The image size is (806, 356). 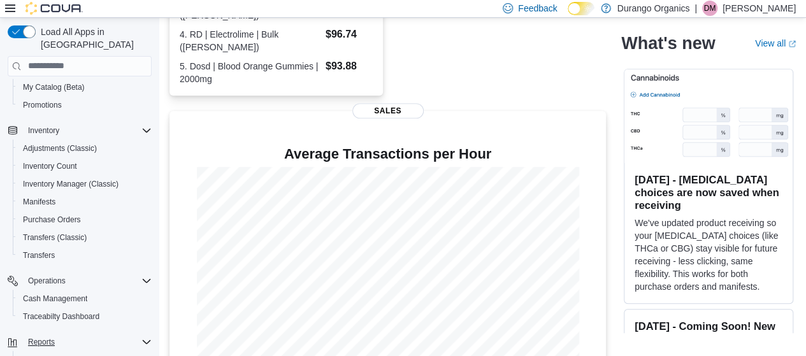 I want to click on button: Cash Management, so click(x=85, y=299).